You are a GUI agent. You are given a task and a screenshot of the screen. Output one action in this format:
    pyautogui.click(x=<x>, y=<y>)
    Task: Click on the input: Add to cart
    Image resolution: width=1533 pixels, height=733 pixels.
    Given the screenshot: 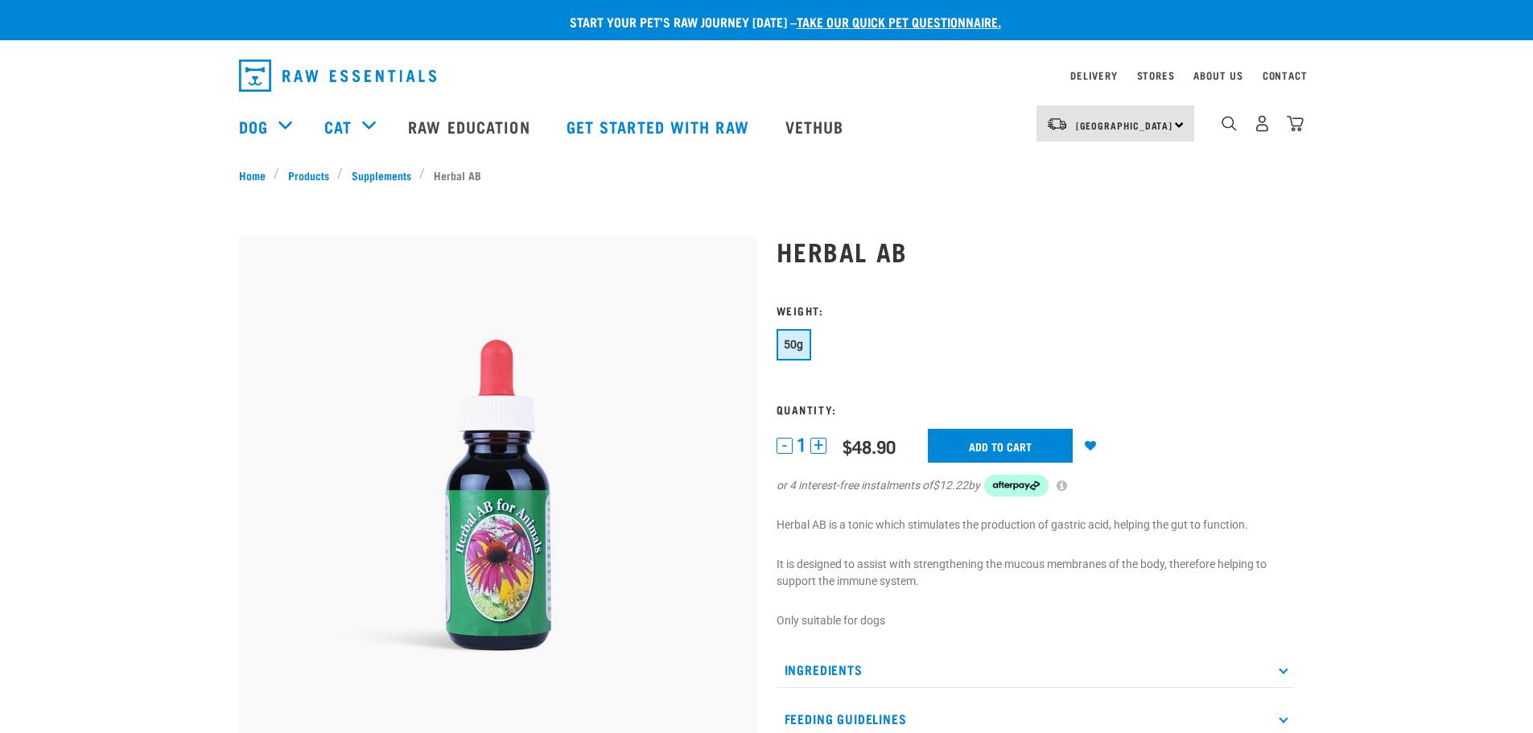 What is the action you would take?
    pyautogui.click(x=1000, y=446)
    